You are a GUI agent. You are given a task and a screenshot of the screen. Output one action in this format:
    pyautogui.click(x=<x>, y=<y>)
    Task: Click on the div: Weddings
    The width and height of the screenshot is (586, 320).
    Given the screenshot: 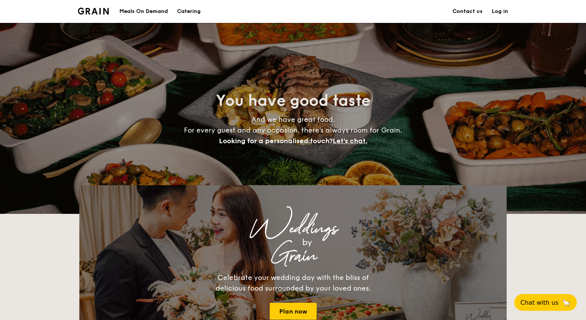 What is the action you would take?
    pyautogui.click(x=293, y=229)
    